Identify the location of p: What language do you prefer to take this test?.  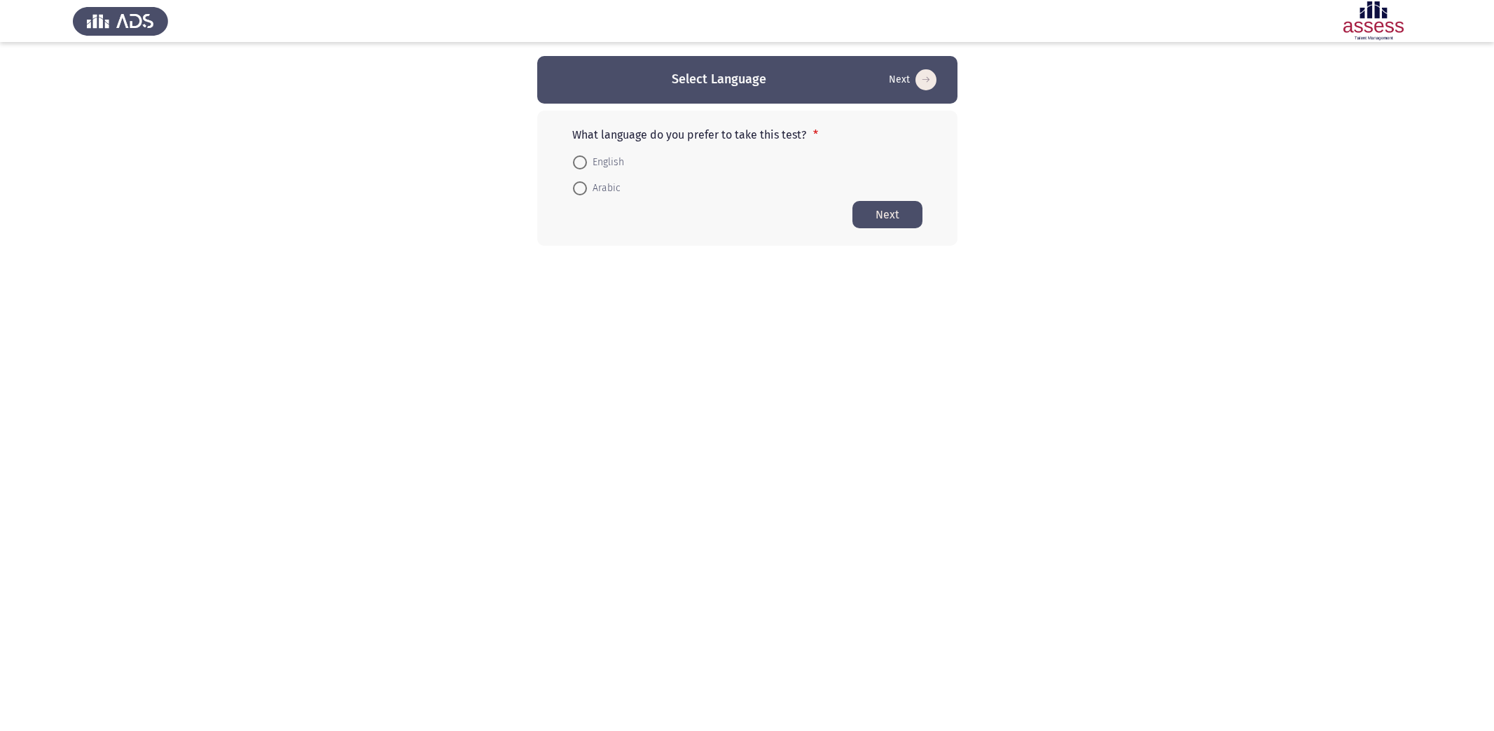
(747, 134).